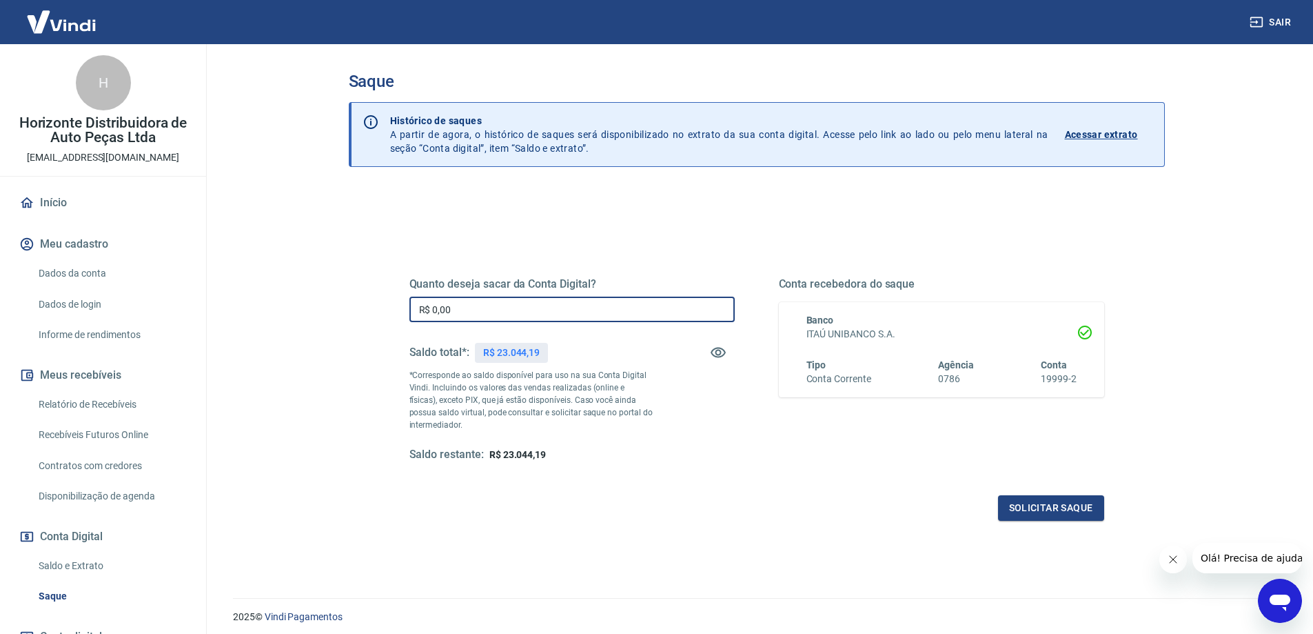 Image resolution: width=1313 pixels, height=634 pixels. I want to click on a: Saldo e Extrato, so click(111, 565).